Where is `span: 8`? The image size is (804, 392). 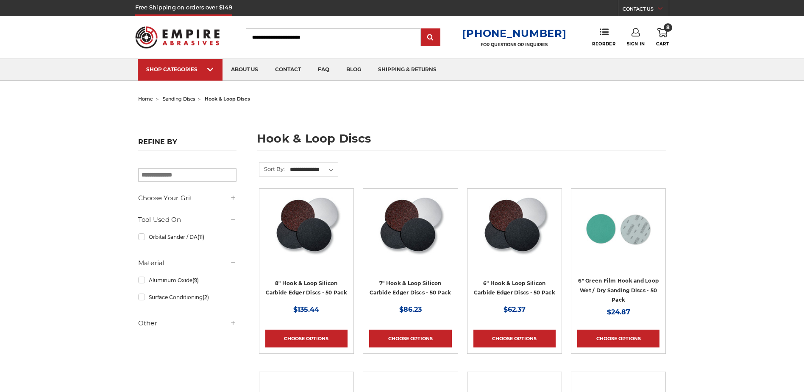
span: 8 is located at coordinates (668, 28).